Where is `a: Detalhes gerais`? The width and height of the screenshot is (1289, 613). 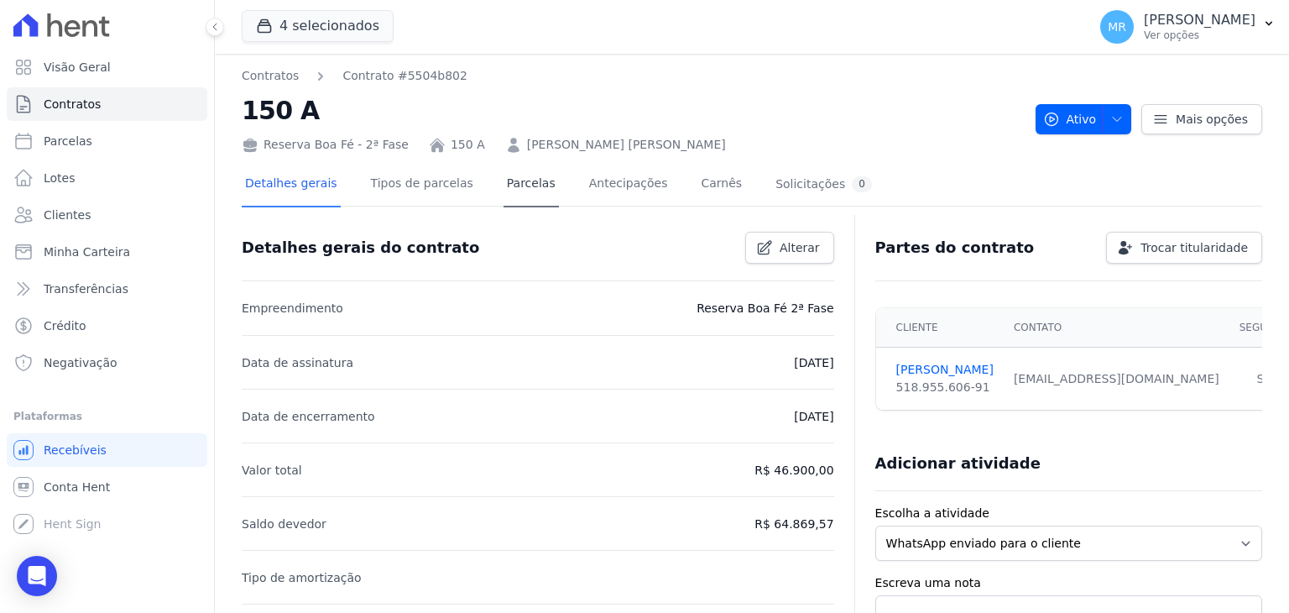 a: Detalhes gerais is located at coordinates (291, 185).